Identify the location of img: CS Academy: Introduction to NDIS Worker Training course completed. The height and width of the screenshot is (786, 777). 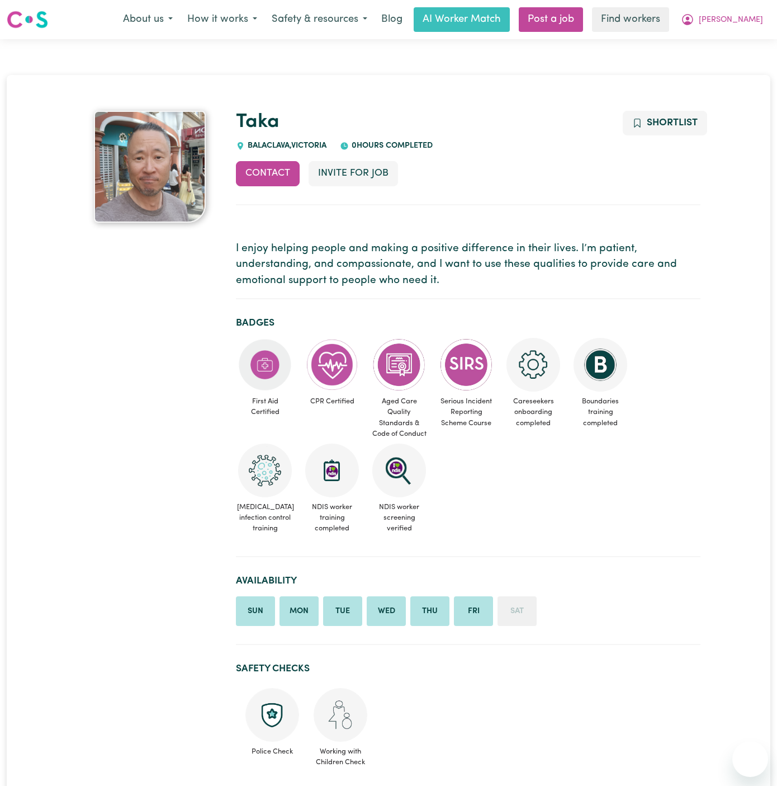
(332, 470).